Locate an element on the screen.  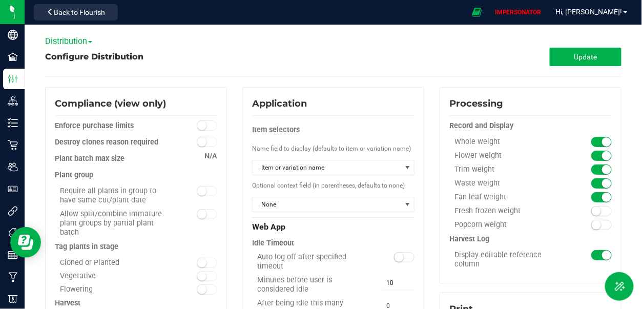
span: Item or variation name is located at coordinates (327, 167).